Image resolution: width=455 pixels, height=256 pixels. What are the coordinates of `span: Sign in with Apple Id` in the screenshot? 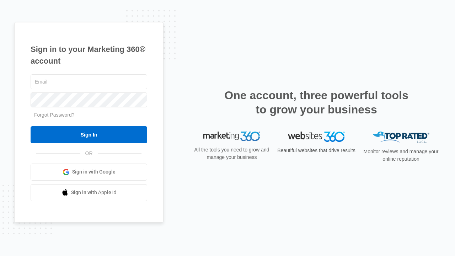 It's located at (94, 192).